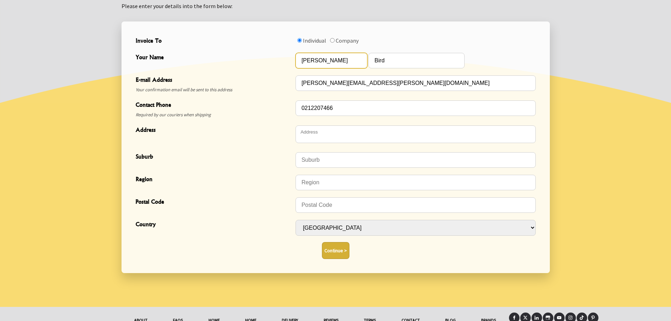  Describe the element at coordinates (214, 202) in the screenshot. I see `span: Postal Code` at that location.